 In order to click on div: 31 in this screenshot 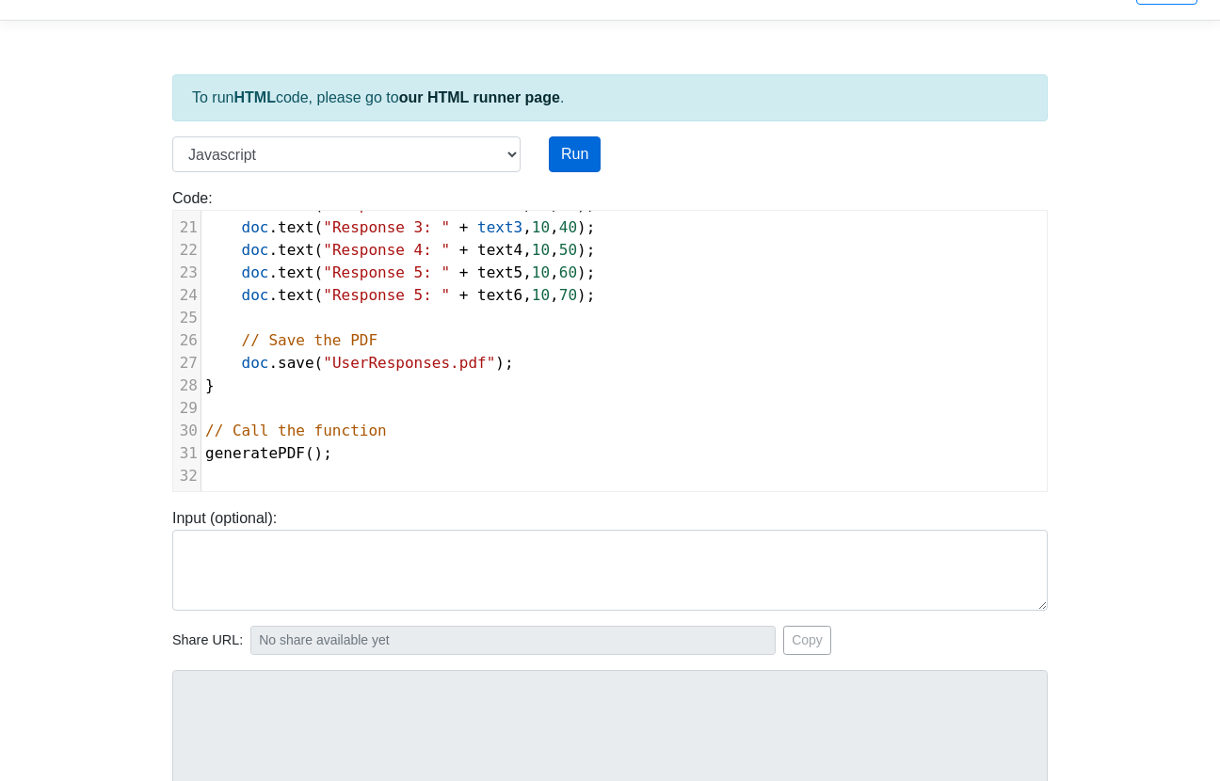, I will do `click(186, 454)`.